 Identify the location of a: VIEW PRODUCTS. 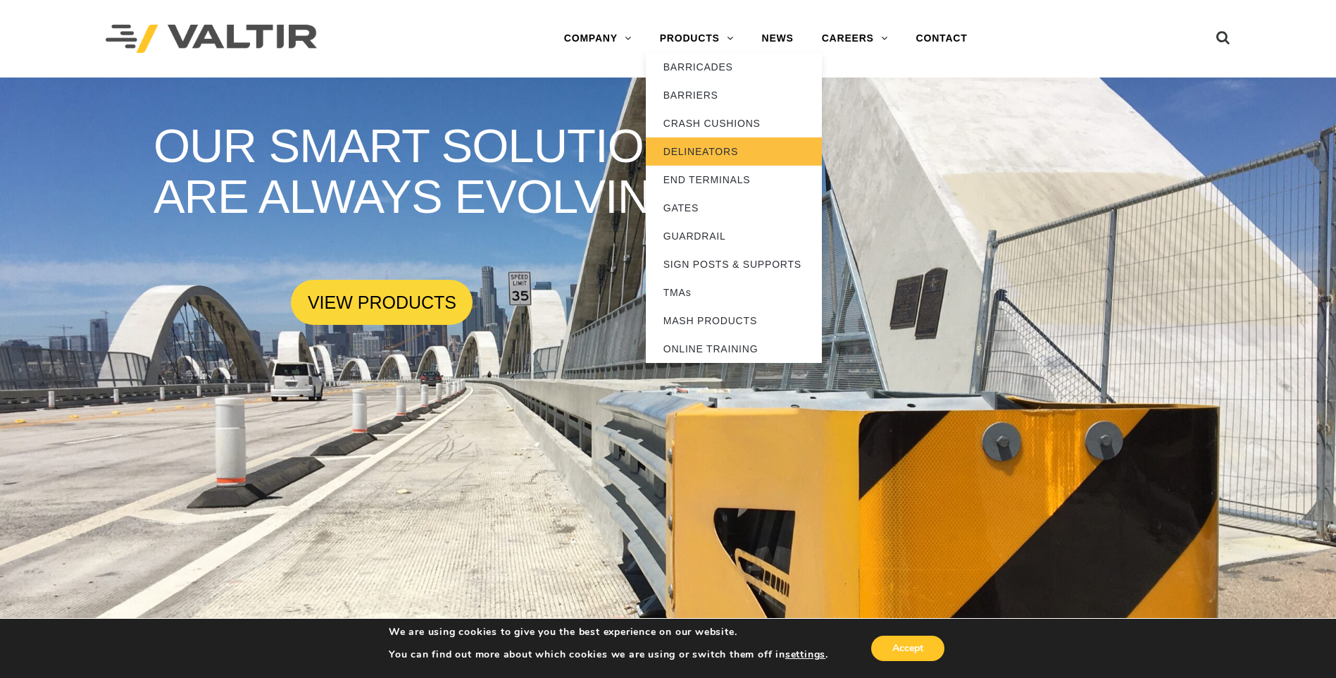
(382, 302).